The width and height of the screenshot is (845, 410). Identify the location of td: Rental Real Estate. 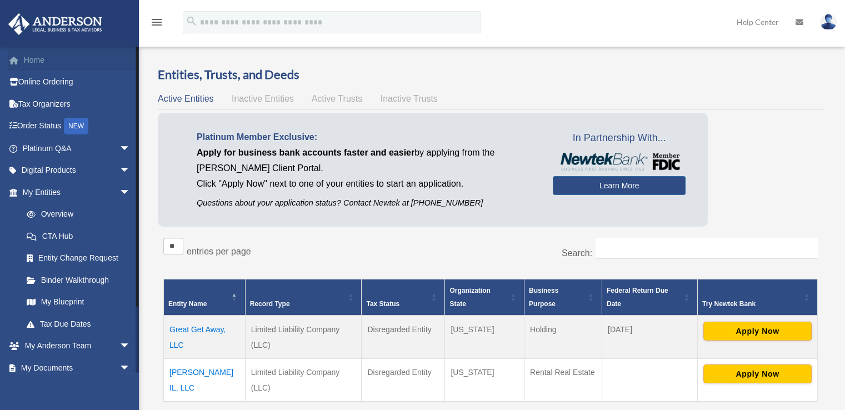
(563, 380).